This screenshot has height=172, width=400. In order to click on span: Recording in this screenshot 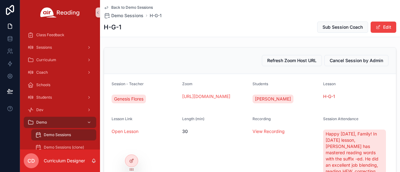, I will do `click(262, 119)`.